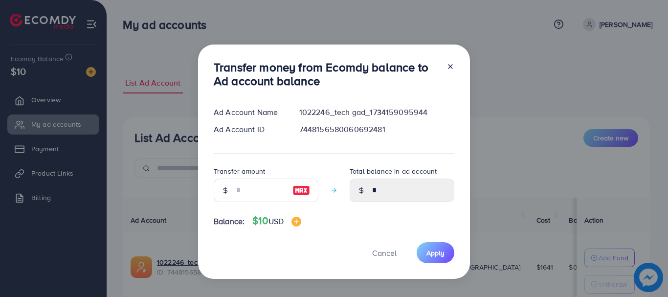  Describe the element at coordinates (277, 220) in the screenshot. I see `h4: $10` at that location.